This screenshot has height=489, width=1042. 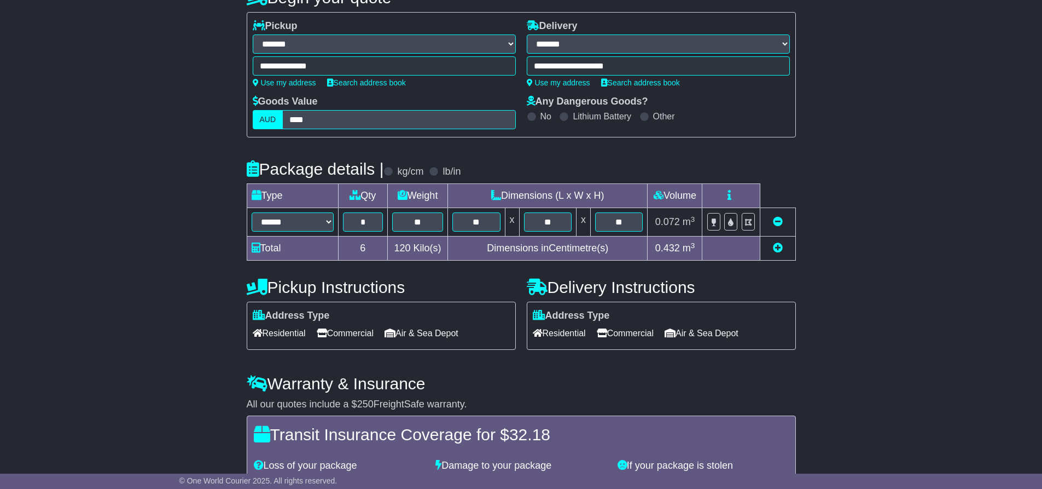 What do you see at coordinates (668, 248) in the screenshot?
I see `span: 0.432` at bounding box center [668, 248].